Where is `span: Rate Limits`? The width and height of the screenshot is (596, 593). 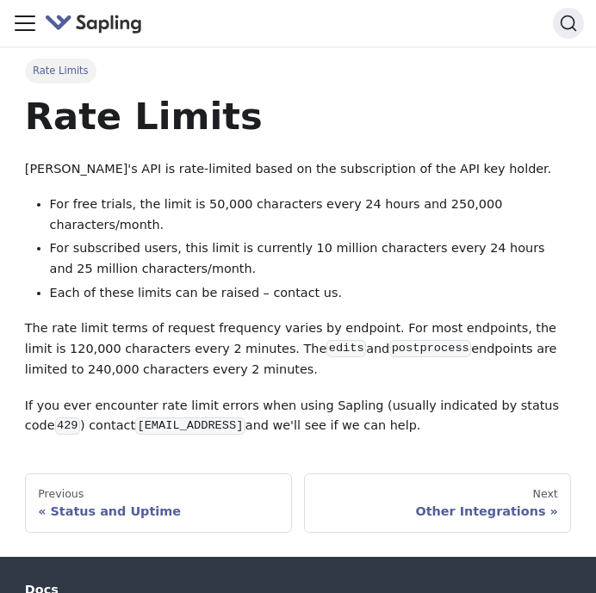 span: Rate Limits is located at coordinates (60, 71).